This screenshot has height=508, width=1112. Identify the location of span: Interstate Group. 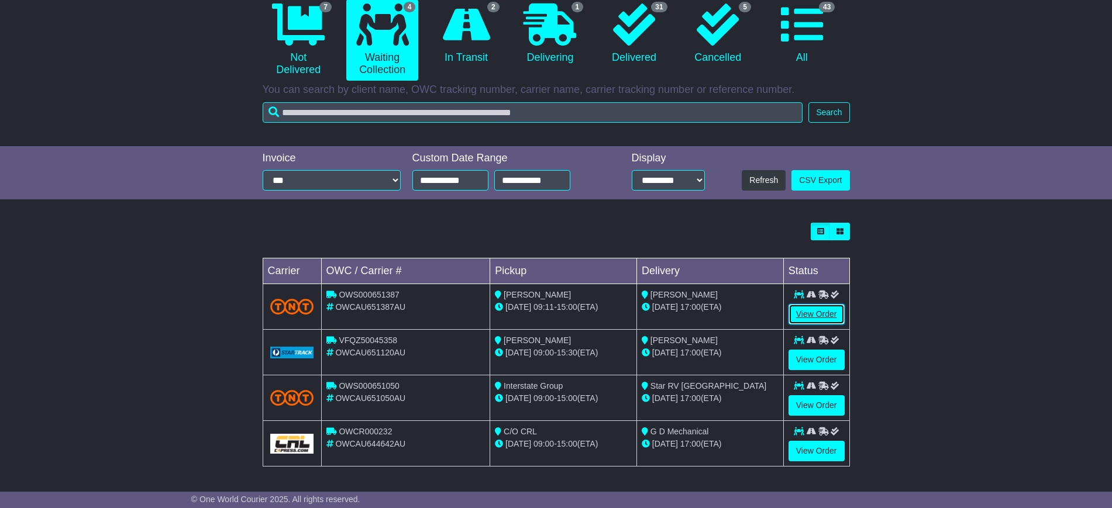
(533, 386).